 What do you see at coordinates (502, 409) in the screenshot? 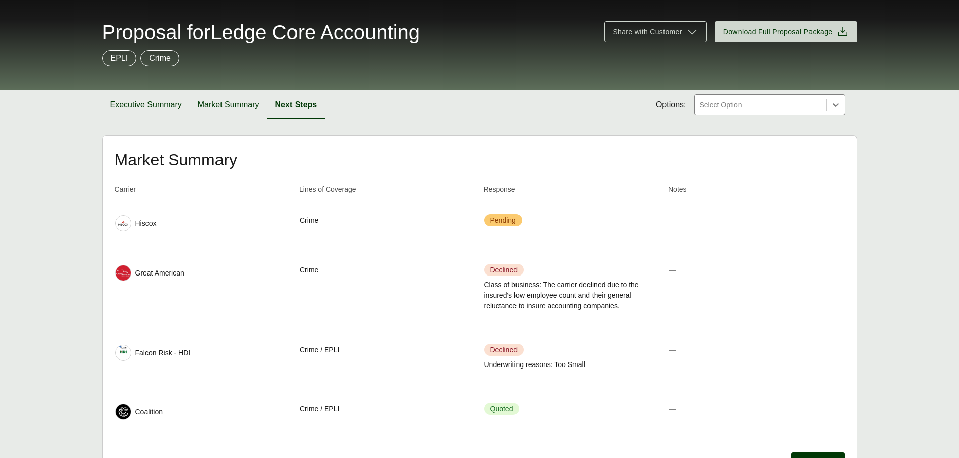
I see `span: Quoted` at bounding box center [502, 409].